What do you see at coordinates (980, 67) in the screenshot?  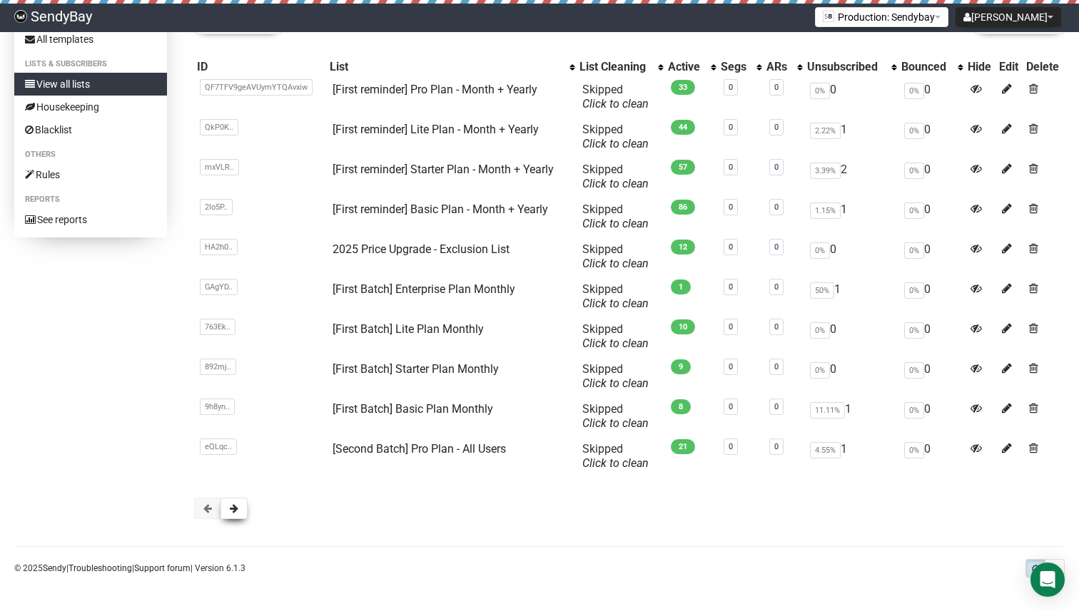 I see `div: Hide` at bounding box center [980, 67].